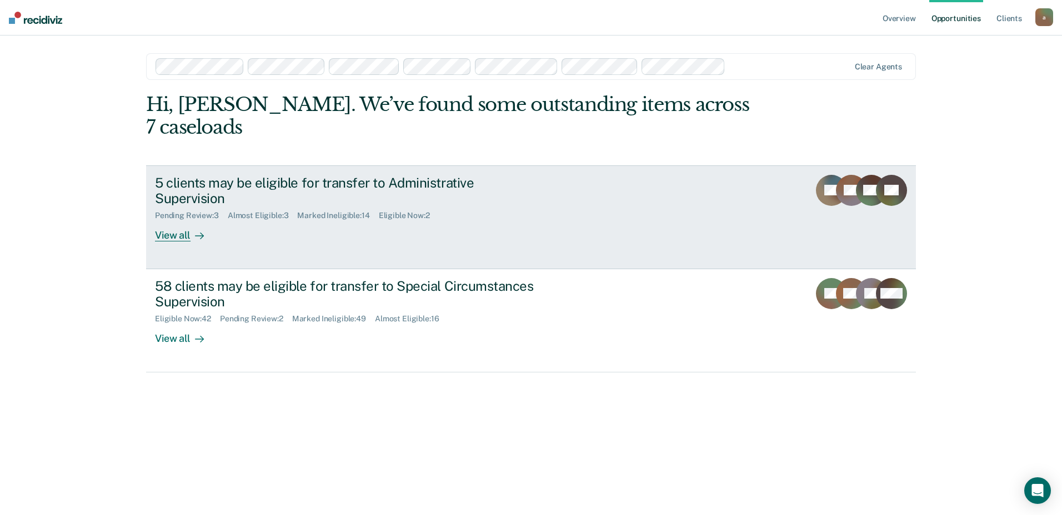 The width and height of the screenshot is (1062, 515). What do you see at coordinates (531, 217) in the screenshot?
I see `a: 5 clients may be eligible for transfer to Administrative SupervisionPending Review:3Almost Eligib...` at bounding box center [531, 217].